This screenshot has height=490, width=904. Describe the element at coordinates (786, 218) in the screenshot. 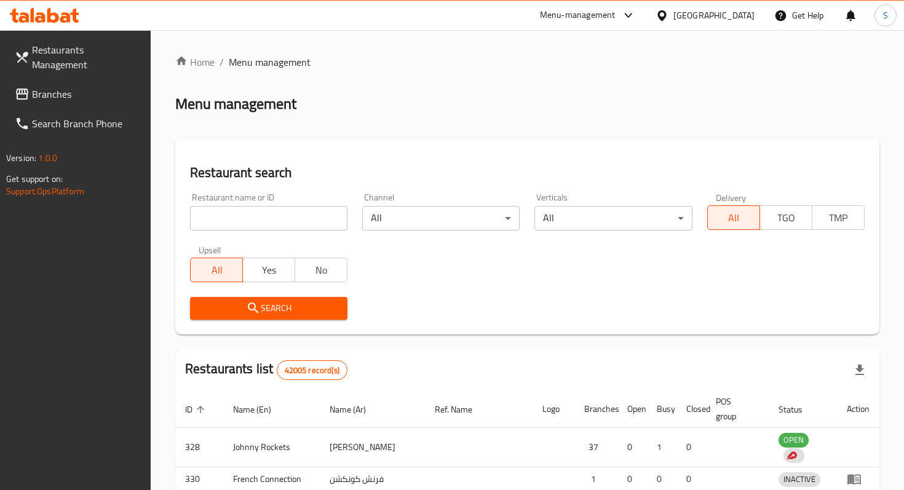

I see `button: TGO` at that location.